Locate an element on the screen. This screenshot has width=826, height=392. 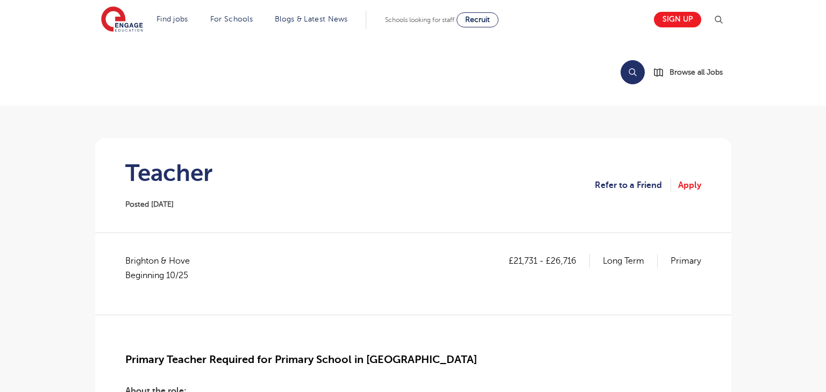
a: Find jobs is located at coordinates (172, 19).